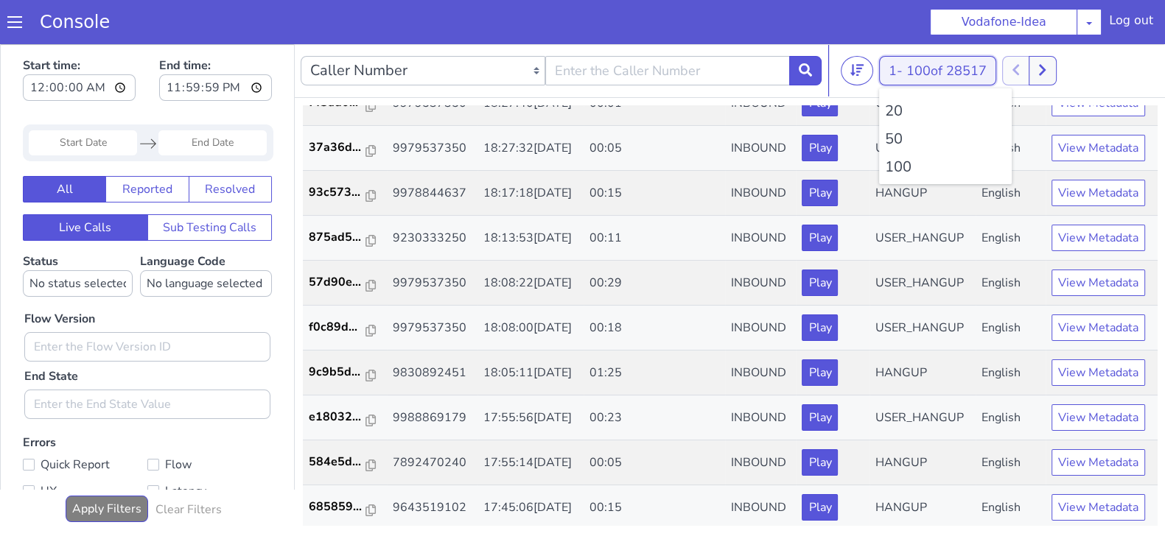  I want to click on a: 685859..., so click(345, 463).